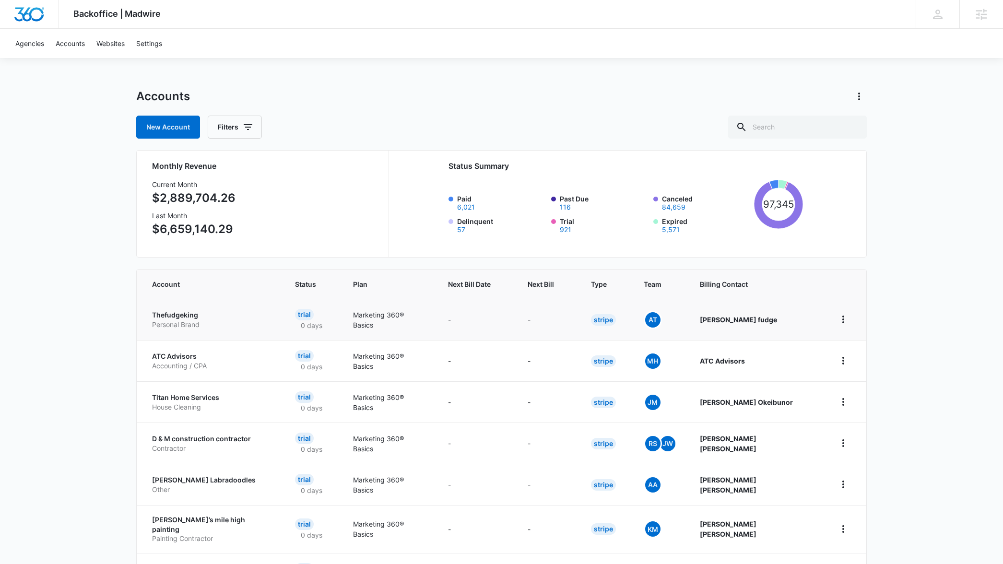  I want to click on span: Next Bill Date, so click(469, 284).